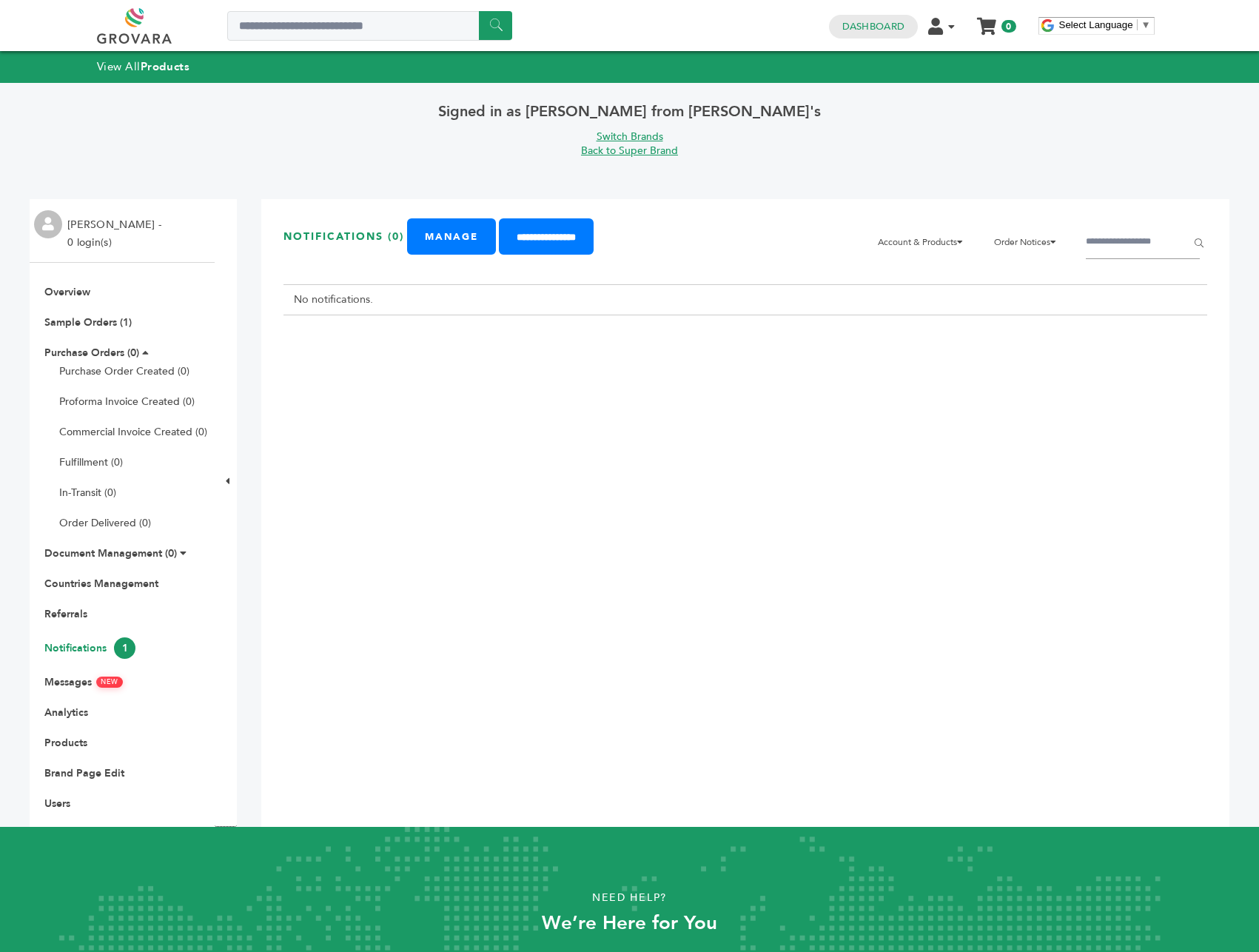  I want to click on a: Users, so click(57, 803).